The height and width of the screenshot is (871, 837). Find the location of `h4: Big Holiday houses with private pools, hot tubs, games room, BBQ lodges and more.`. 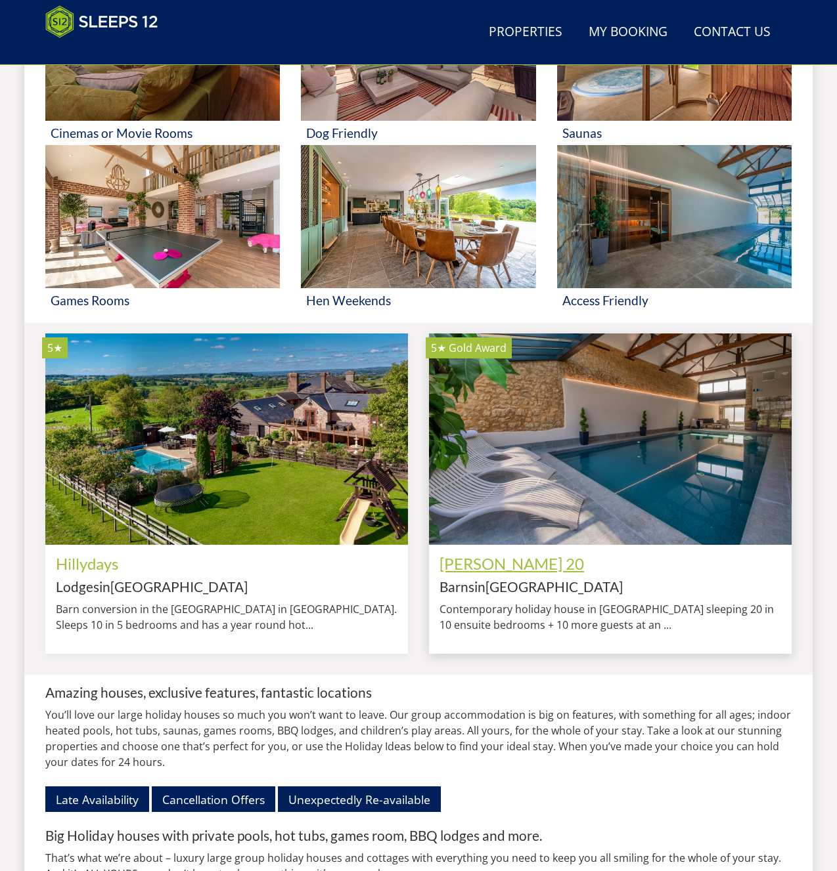

h4: Big Holiday houses with private pools, hot tubs, games room, BBQ lodges and more. is located at coordinates (418, 836).